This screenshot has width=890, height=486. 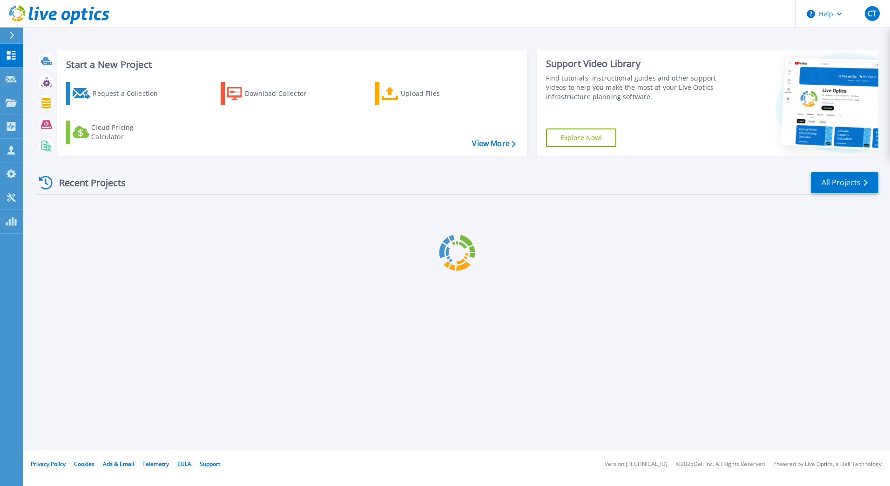 What do you see at coordinates (438, 94) in the screenshot?
I see `div: Upload Files` at bounding box center [438, 94].